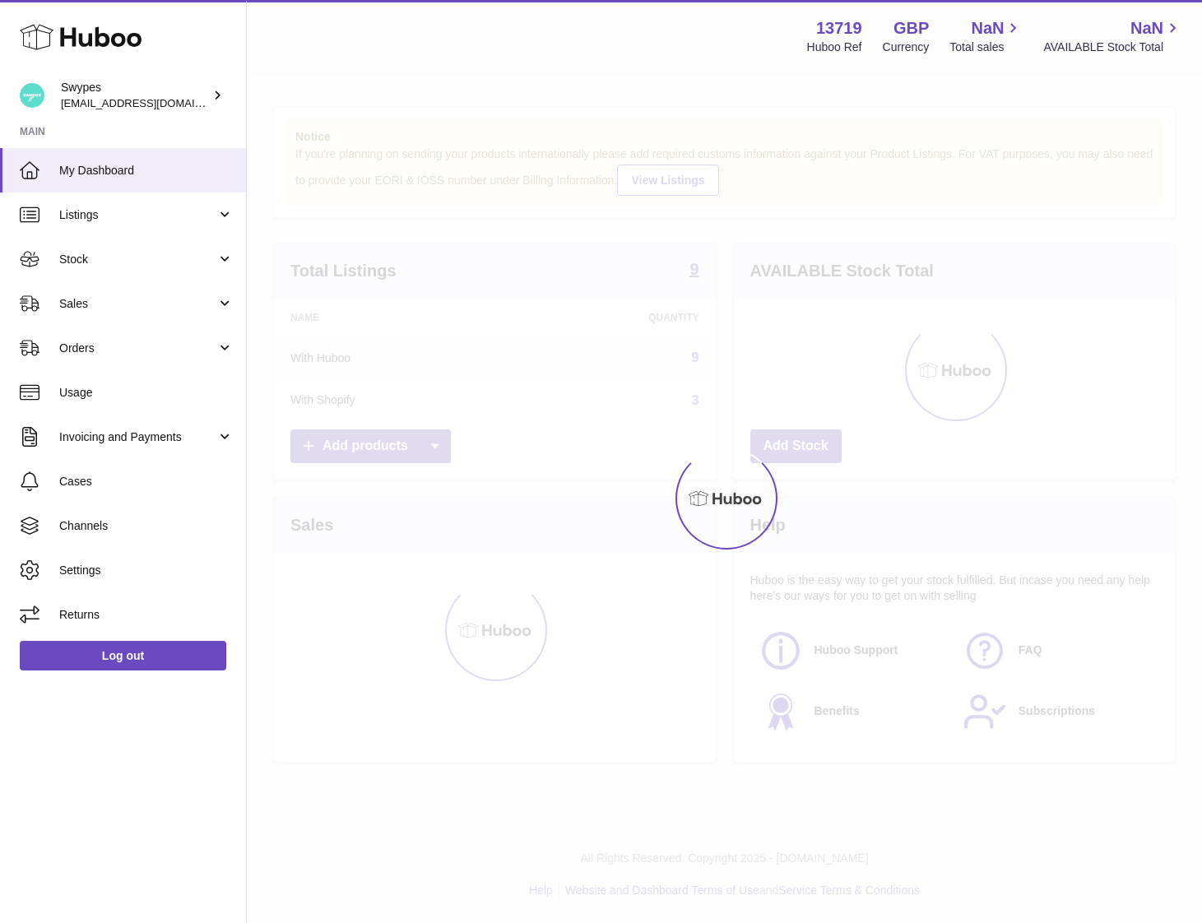 The image size is (1202, 923). Describe the element at coordinates (146, 481) in the screenshot. I see `span: Cases` at that location.